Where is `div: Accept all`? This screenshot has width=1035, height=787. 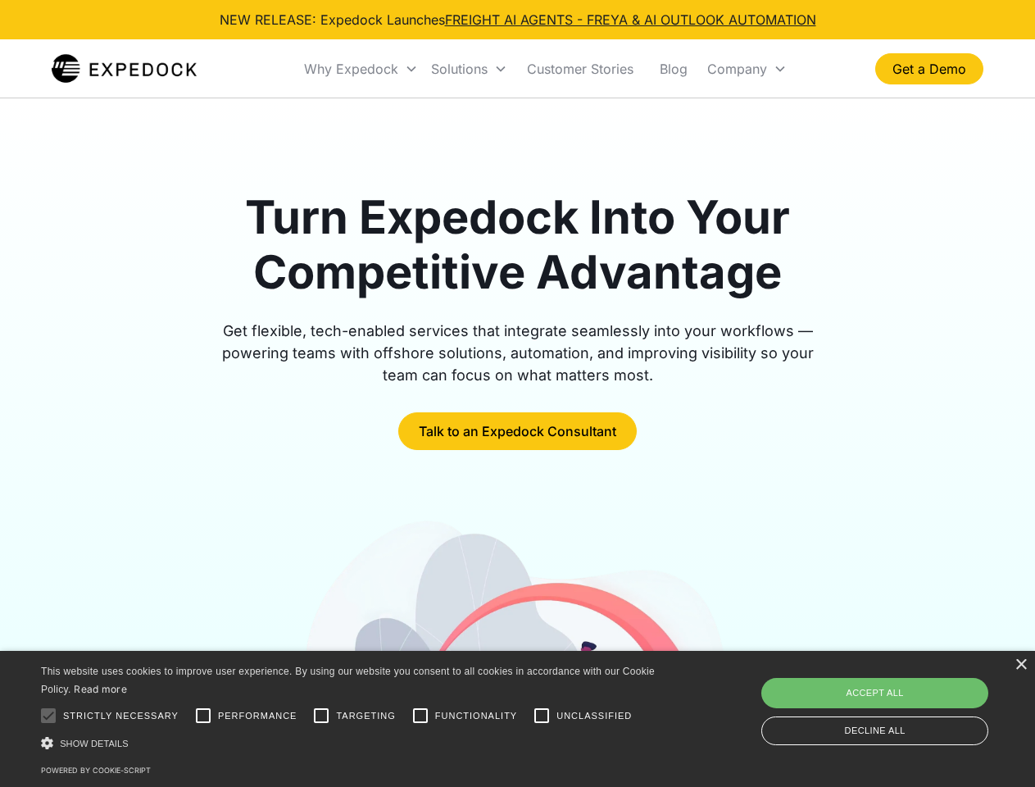
div: Accept all is located at coordinates (875, 693).